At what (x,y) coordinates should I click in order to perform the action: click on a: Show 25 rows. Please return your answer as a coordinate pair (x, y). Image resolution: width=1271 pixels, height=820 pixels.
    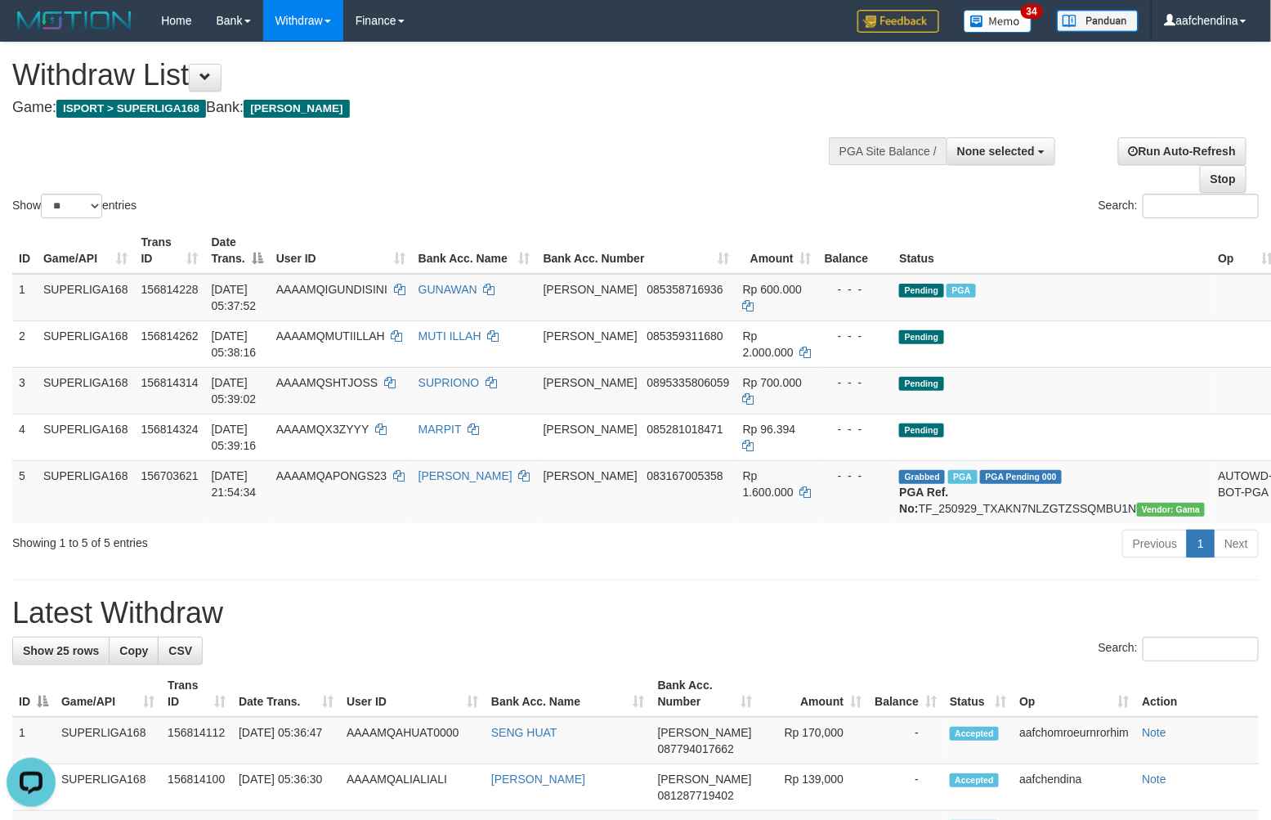
    Looking at the image, I should click on (60, 651).